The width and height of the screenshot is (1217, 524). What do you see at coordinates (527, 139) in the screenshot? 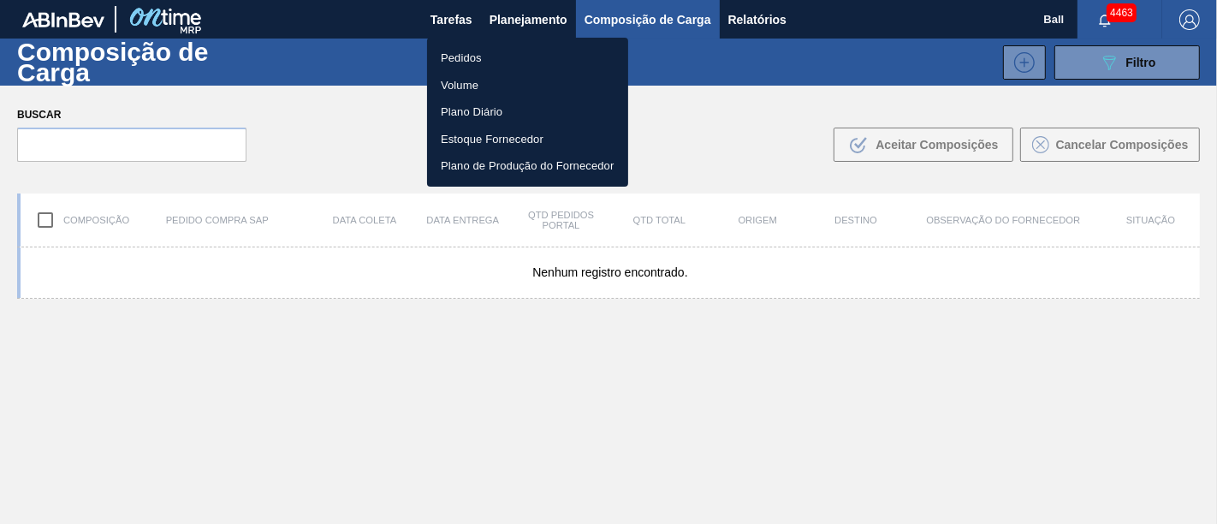
I see `a: Estoque Fornecedor` at bounding box center [527, 139].